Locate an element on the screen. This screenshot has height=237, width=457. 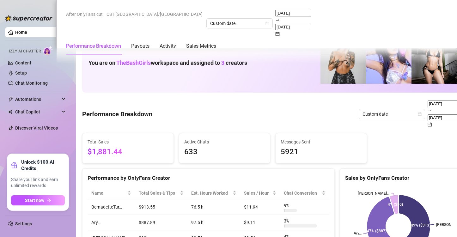
span: After OnlyFans cut is located at coordinates (84, 14).